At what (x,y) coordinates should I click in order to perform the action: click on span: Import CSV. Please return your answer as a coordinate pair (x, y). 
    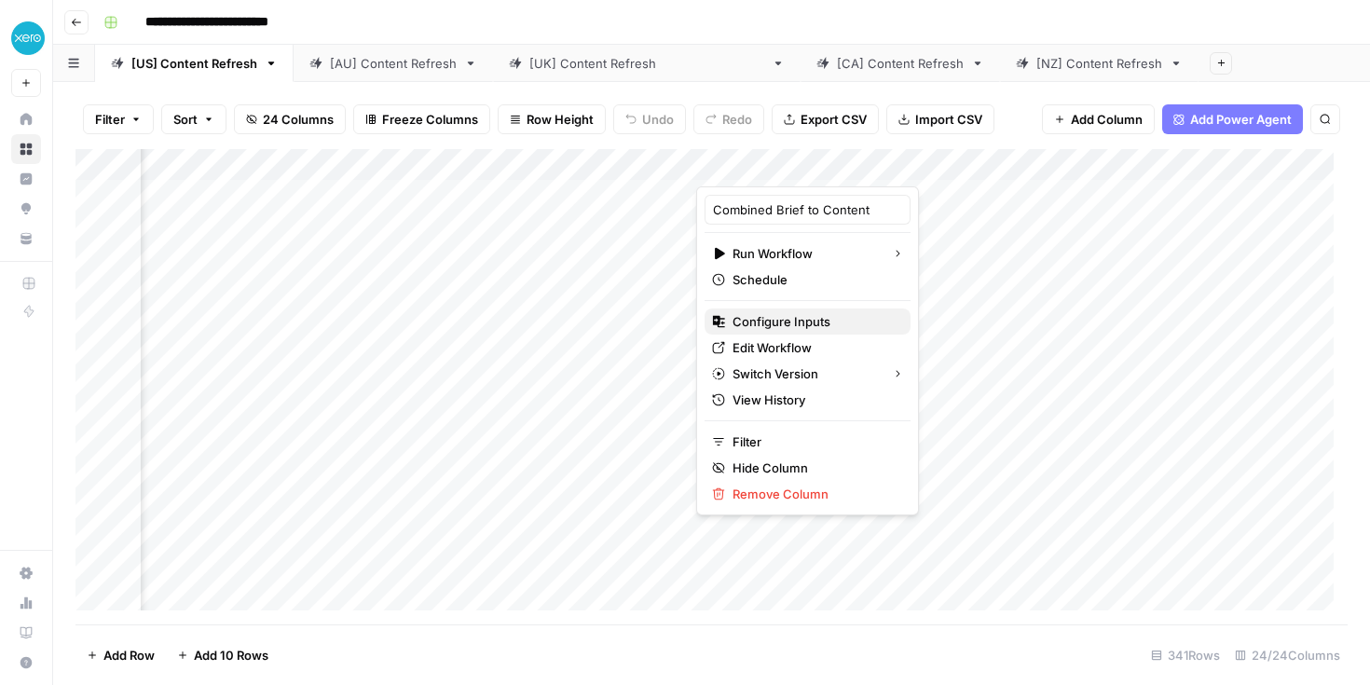
    Looking at the image, I should click on (949, 119).